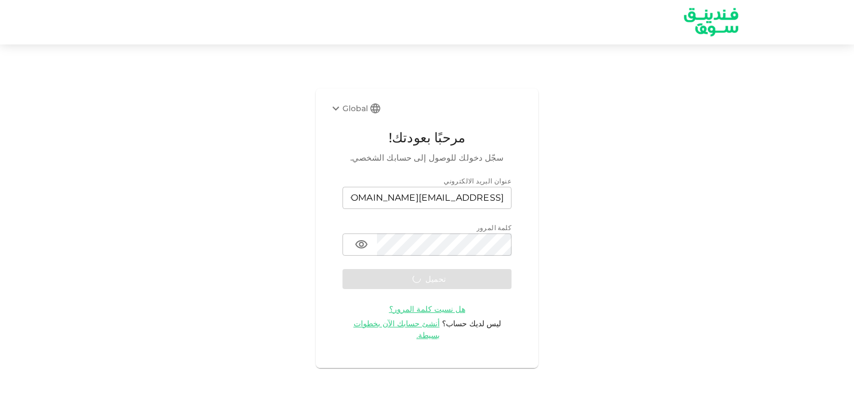 This screenshot has width=854, height=413. I want to click on a: logo, so click(711, 22).